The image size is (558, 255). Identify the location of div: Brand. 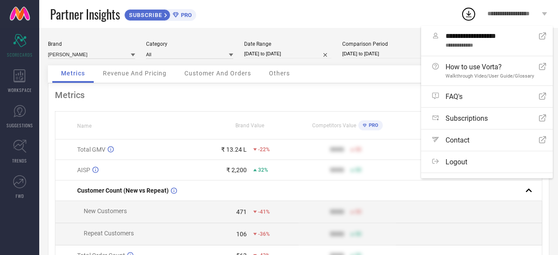
(91, 44).